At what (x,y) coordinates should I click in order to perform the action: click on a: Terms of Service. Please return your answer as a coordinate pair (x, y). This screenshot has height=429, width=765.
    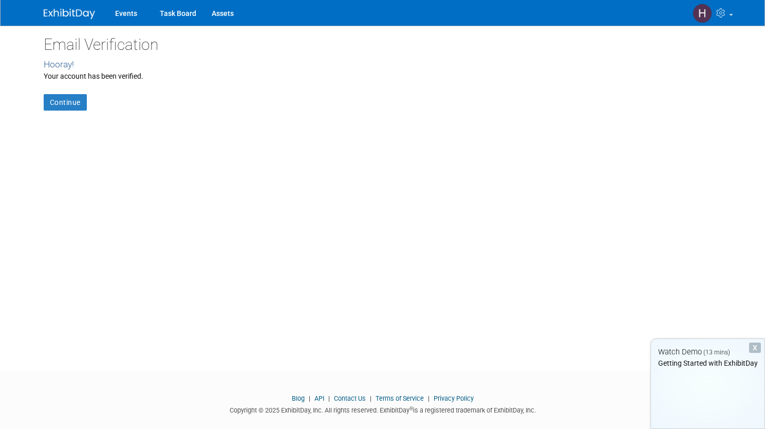
    Looking at the image, I should click on (400, 398).